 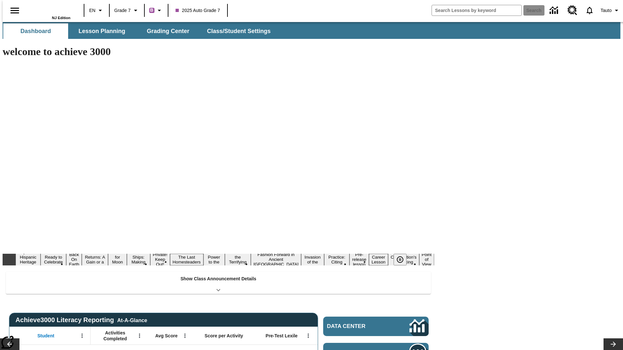 I want to click on button: Profile/Settings, so click(x=610, y=10).